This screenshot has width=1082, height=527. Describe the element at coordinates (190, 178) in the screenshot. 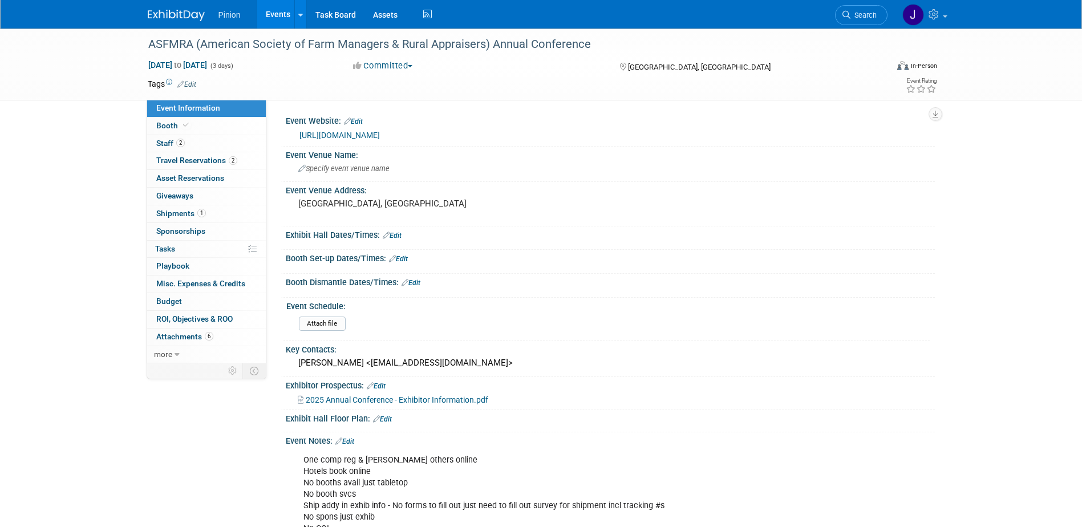

I see `span: Asset Reservations` at that location.